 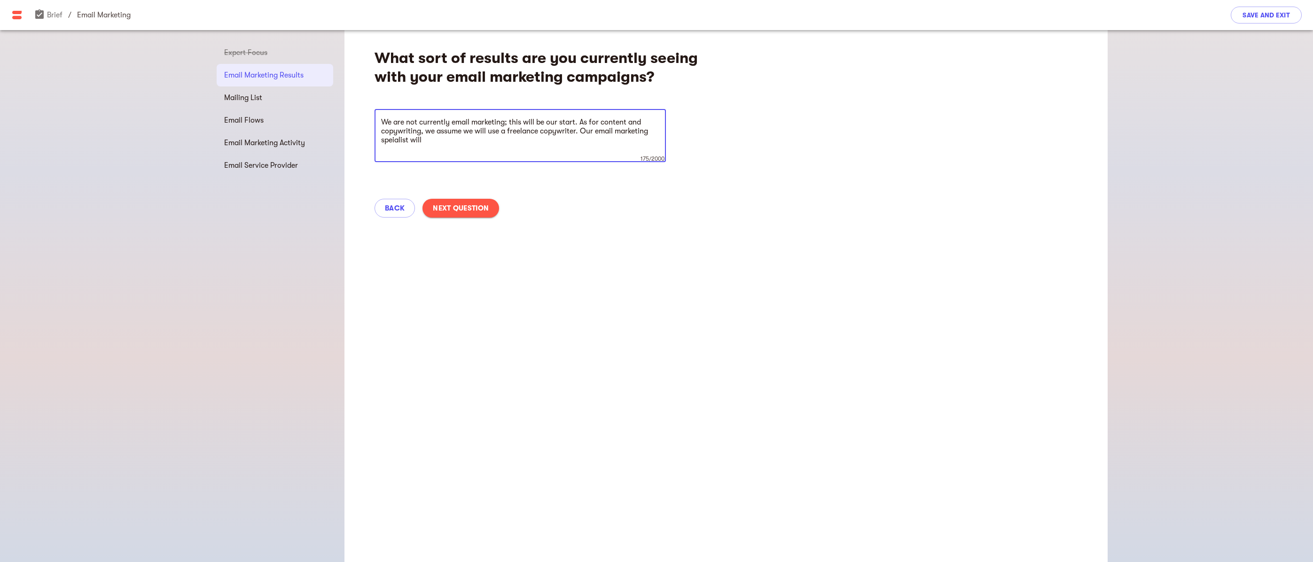 What do you see at coordinates (1266, 15) in the screenshot?
I see `button: Save and Exit` at bounding box center [1266, 15].